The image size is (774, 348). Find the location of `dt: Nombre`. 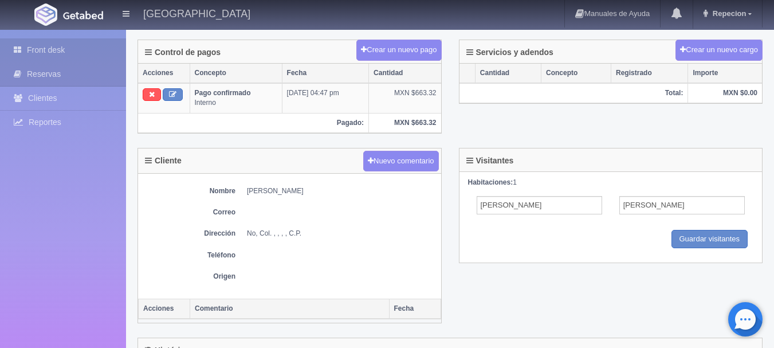

dt: Nombre is located at coordinates (190, 191).